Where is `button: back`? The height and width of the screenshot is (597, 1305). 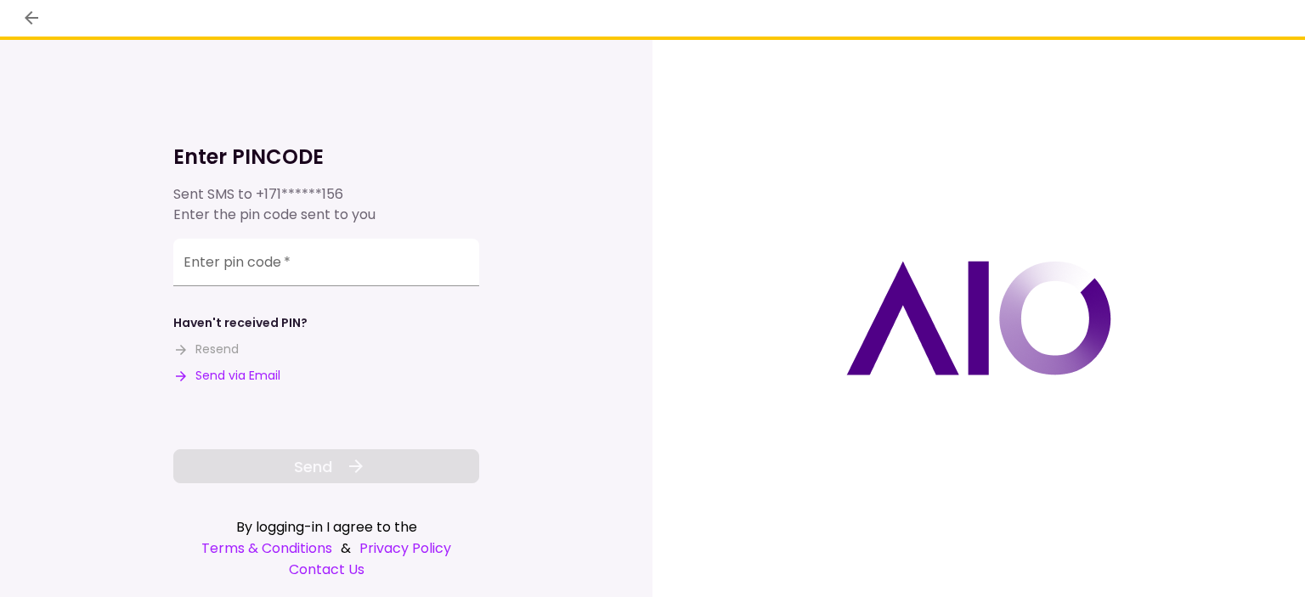
button: back is located at coordinates (31, 18).